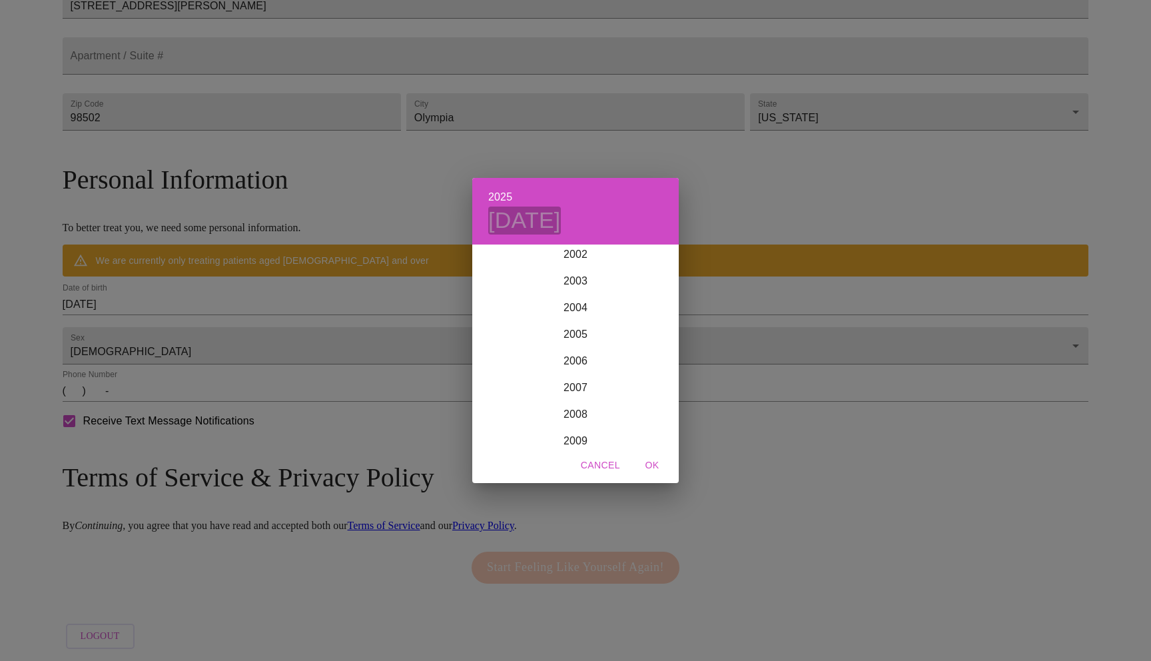 The width and height of the screenshot is (1151, 661). I want to click on div: 2008, so click(576, 414).